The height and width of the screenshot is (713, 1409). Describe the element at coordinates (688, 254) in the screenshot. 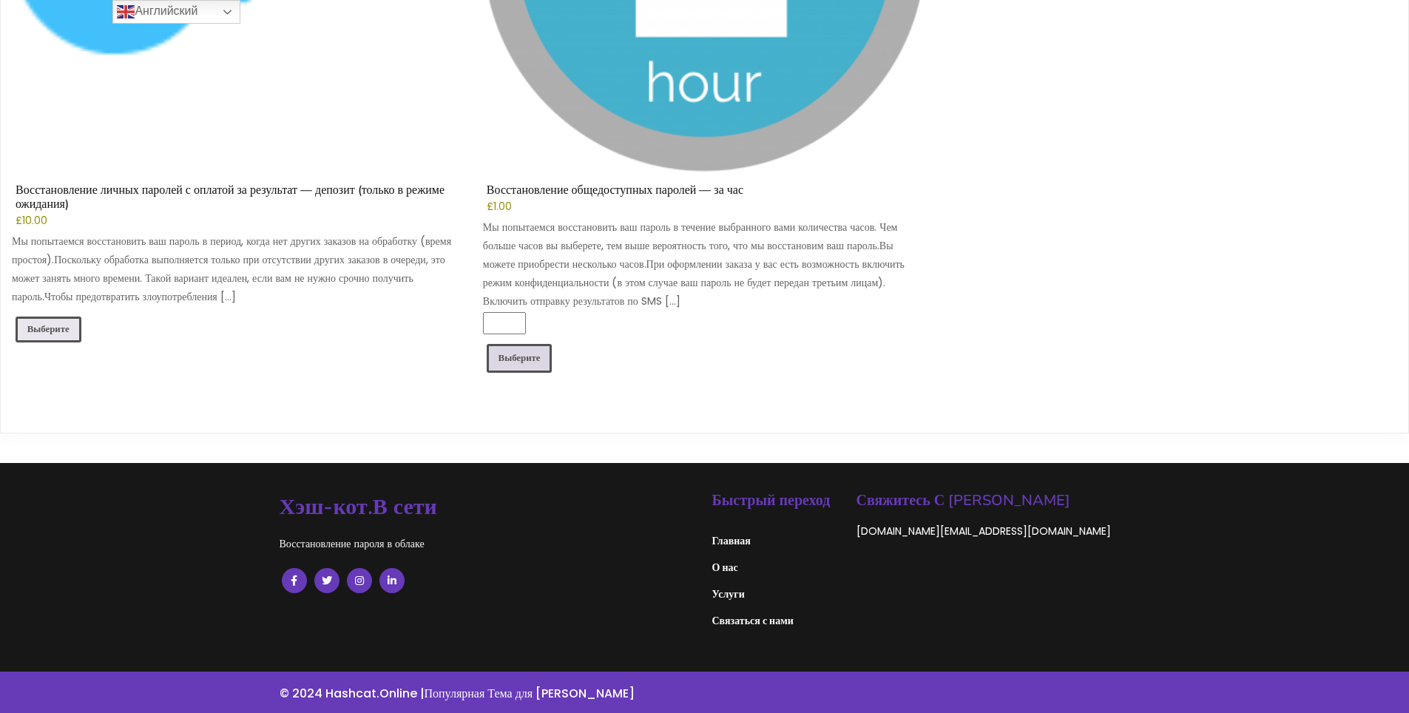

I see `ya-tr-span: Вы можете приобрести несколько часов.` at that location.